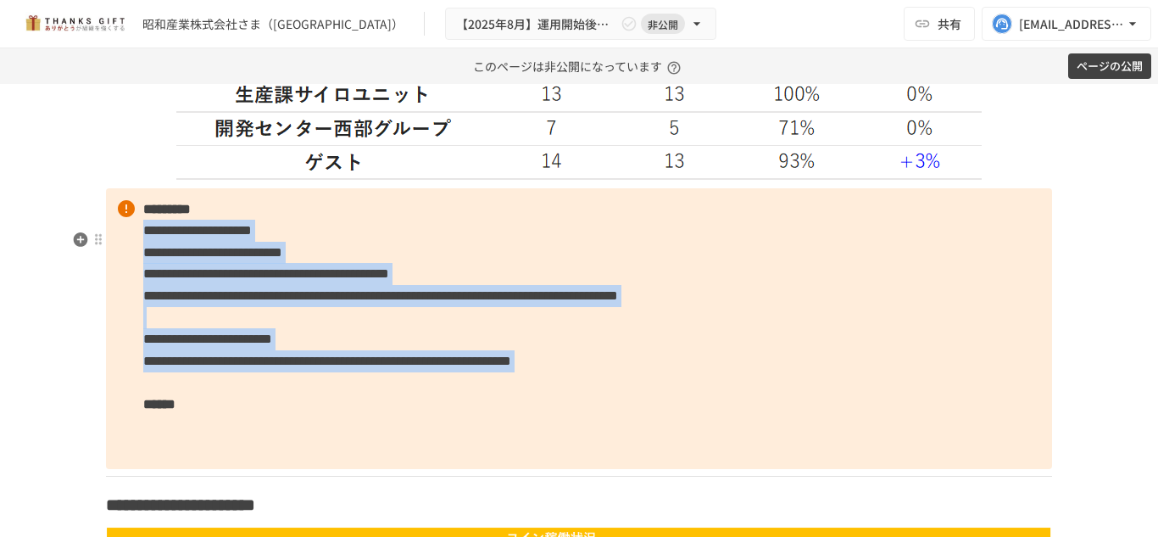  Describe the element at coordinates (1110, 66) in the screenshot. I see `button: ページの公開` at that location.